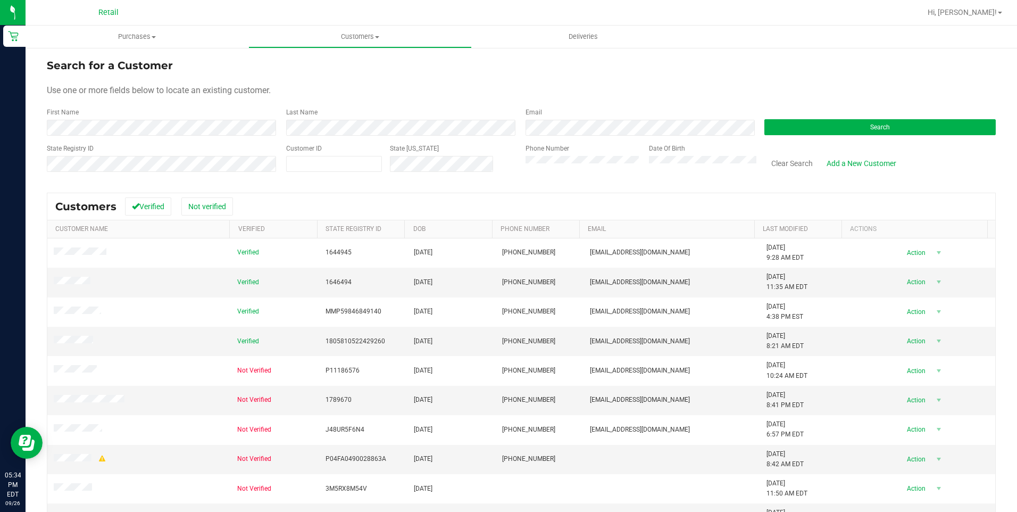  I want to click on span: Deliveries, so click(583, 37).